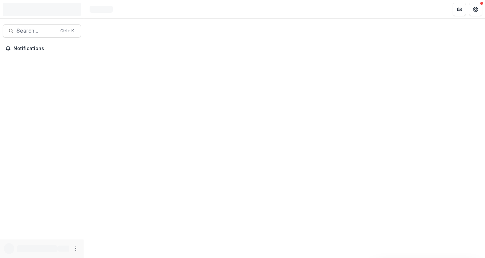  Describe the element at coordinates (476, 9) in the screenshot. I see `button: Get Help` at that location.